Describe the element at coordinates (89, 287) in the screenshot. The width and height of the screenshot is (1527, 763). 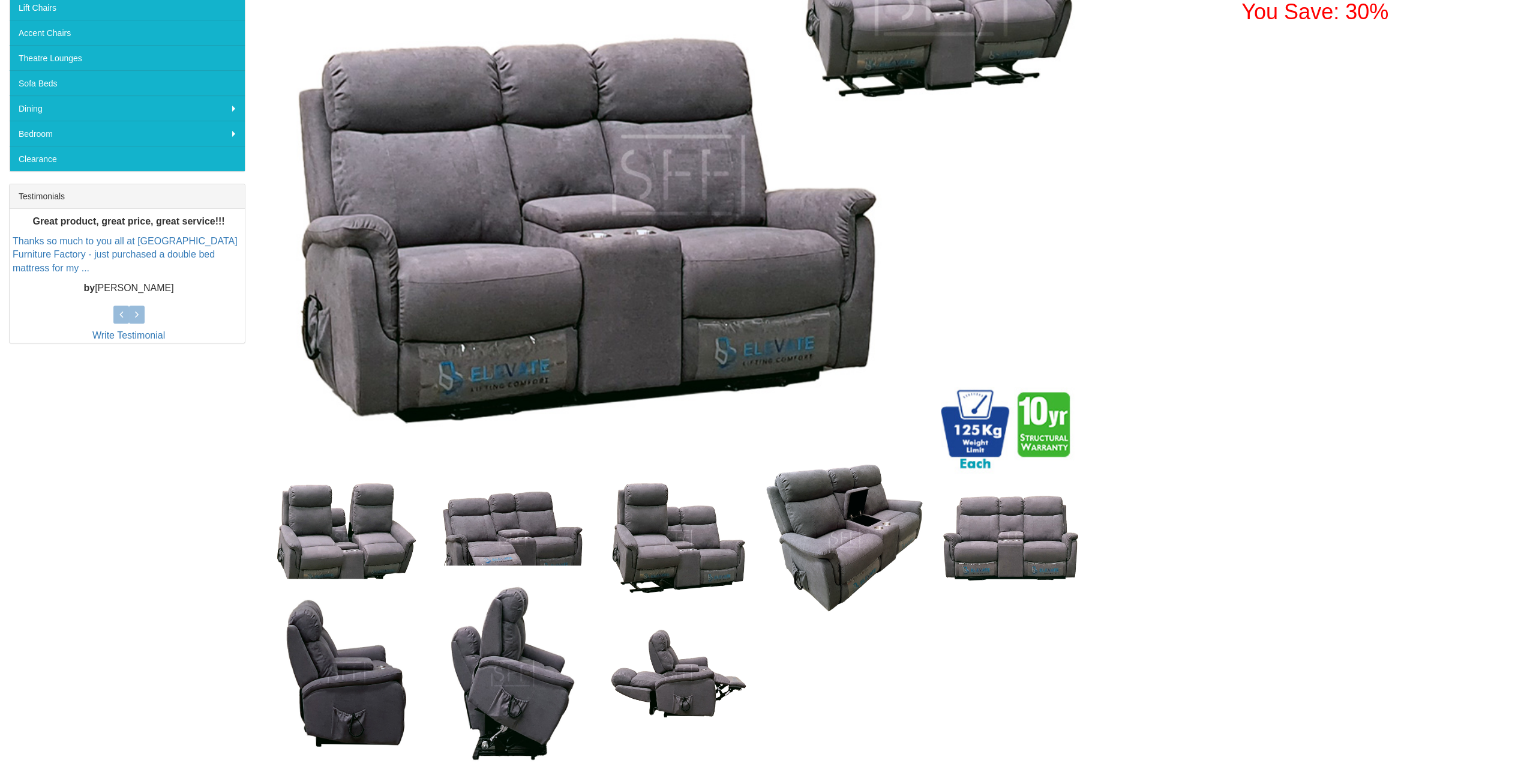
I see `b: by` at that location.